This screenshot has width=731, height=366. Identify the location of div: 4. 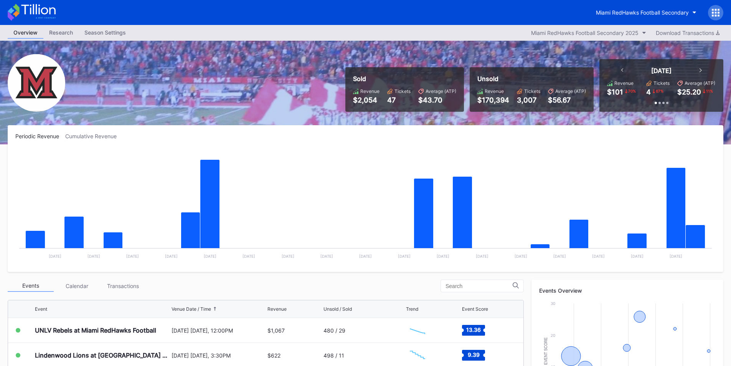
(648, 92).